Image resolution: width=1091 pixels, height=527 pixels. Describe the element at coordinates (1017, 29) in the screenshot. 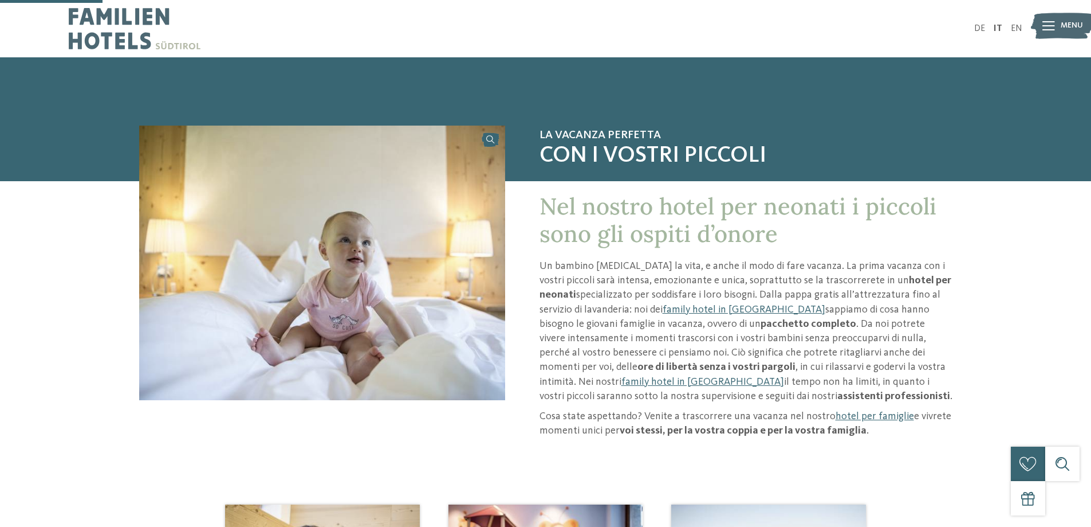

I see `a: EN` at that location.